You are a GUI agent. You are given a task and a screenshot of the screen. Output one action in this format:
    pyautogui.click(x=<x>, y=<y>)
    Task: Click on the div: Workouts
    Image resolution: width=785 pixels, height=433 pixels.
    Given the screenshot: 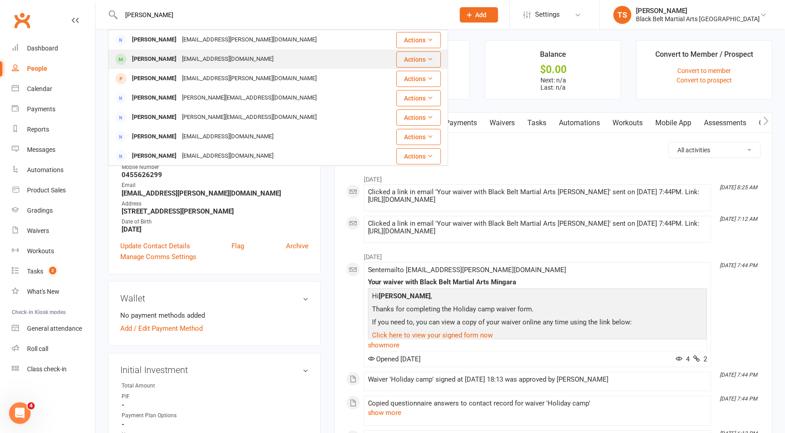 What is the action you would take?
    pyautogui.click(x=41, y=251)
    